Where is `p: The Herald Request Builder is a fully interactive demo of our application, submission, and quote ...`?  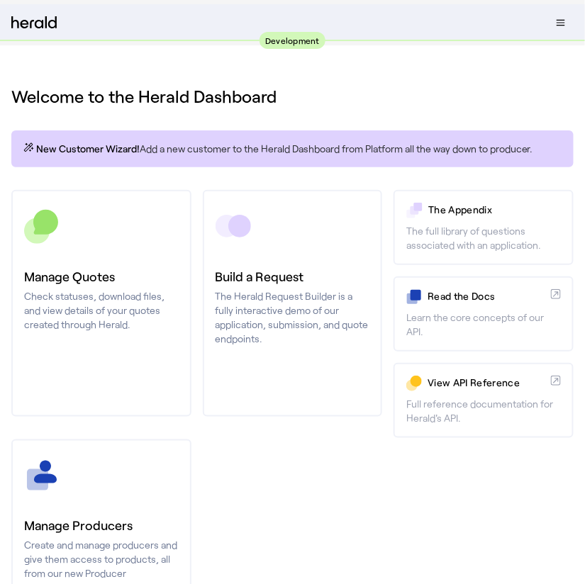 p: The Herald Request Builder is a fully interactive demo of our application, submission, and quote ... is located at coordinates (293, 318).